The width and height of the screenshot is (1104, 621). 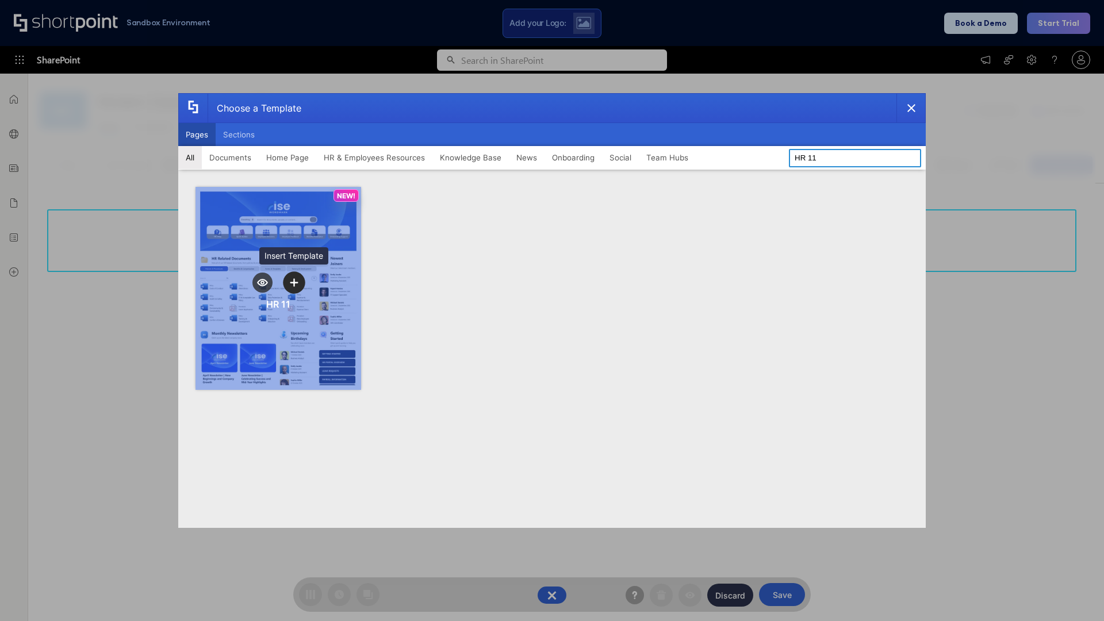 What do you see at coordinates (197, 135) in the screenshot?
I see `button: Pages` at bounding box center [197, 135].